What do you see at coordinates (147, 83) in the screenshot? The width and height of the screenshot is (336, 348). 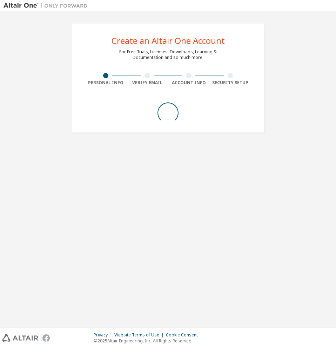 I see `div: Verify Email` at bounding box center [147, 83].